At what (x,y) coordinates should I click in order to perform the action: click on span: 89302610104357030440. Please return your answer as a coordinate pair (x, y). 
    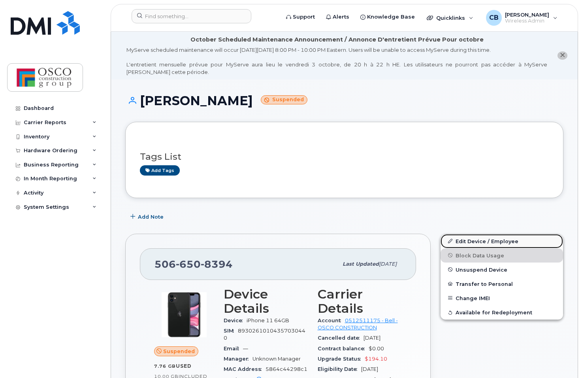
    Looking at the image, I should click on (264, 334).